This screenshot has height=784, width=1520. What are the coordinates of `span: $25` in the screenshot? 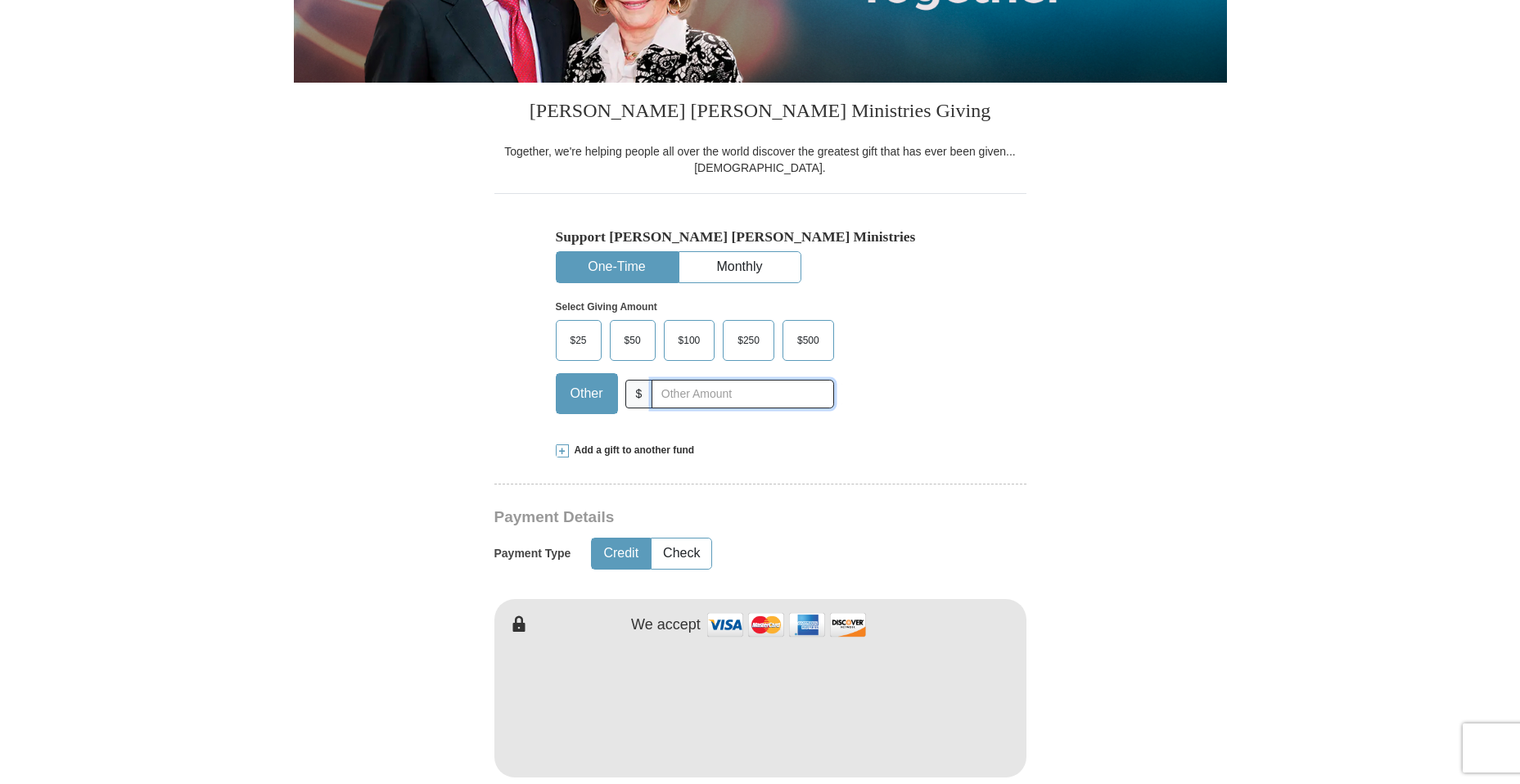 It's located at (578, 340).